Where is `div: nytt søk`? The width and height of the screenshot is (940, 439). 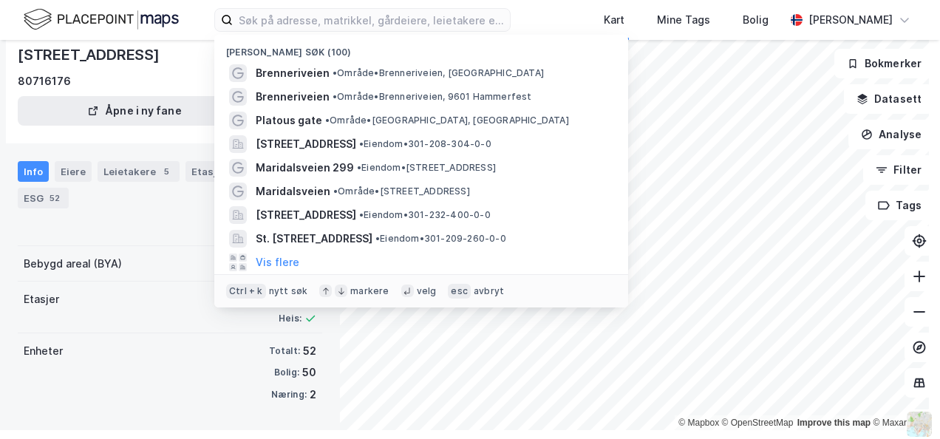 div: nytt søk is located at coordinates (288, 291).